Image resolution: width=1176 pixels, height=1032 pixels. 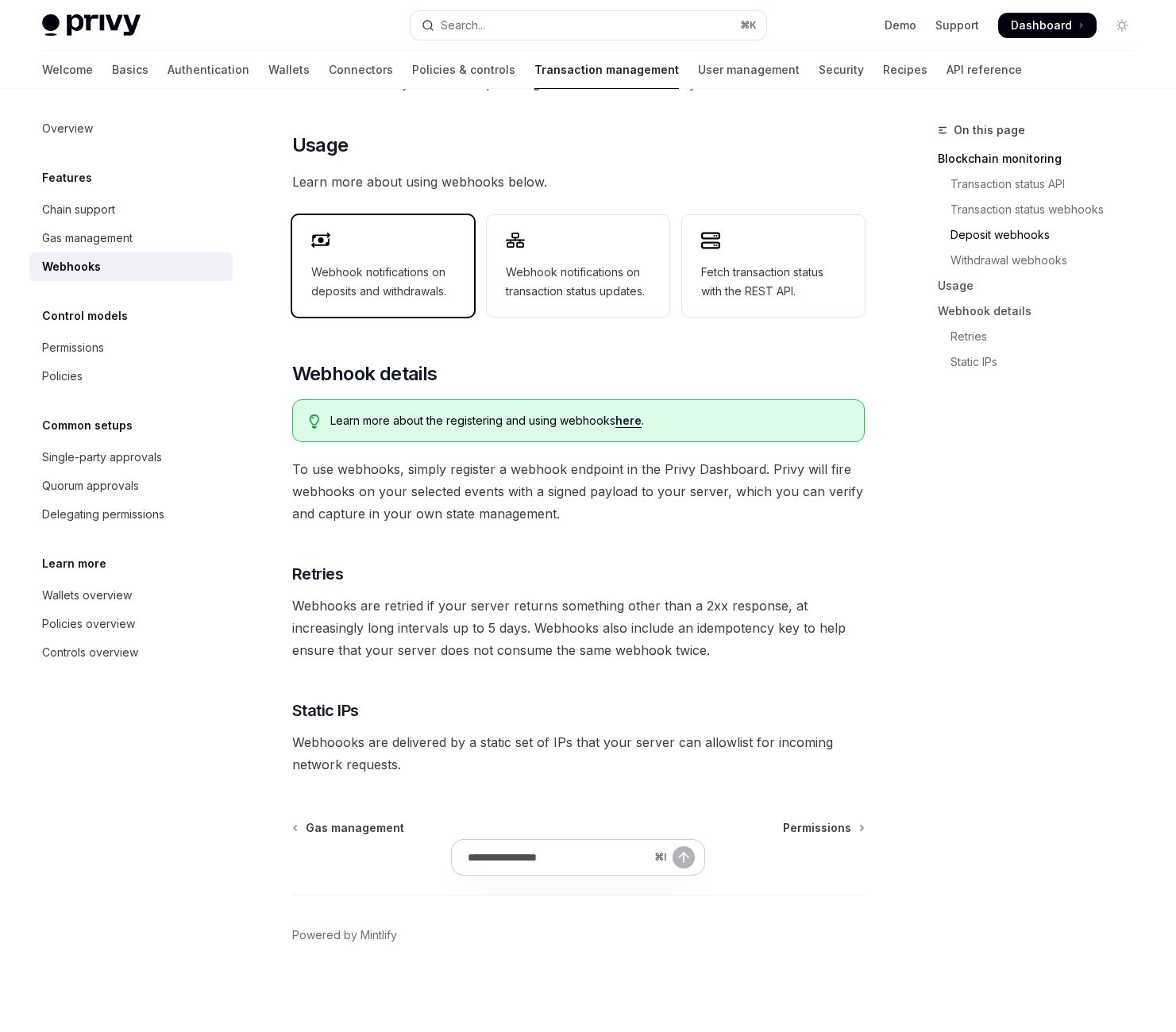 I want to click on div: Webhooks, so click(x=71, y=266).